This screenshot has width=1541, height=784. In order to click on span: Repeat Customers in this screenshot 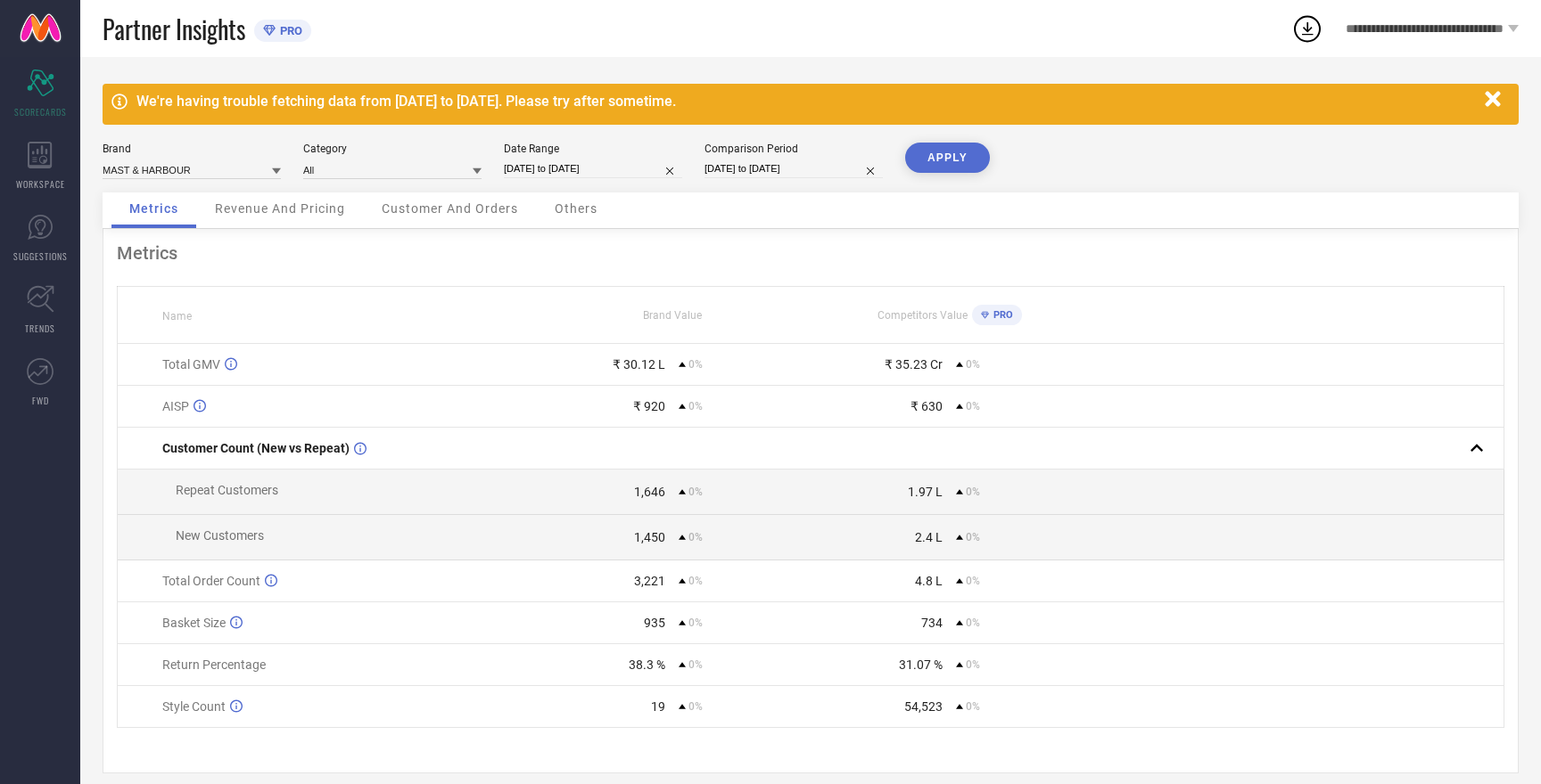, I will do `click(227, 490)`.